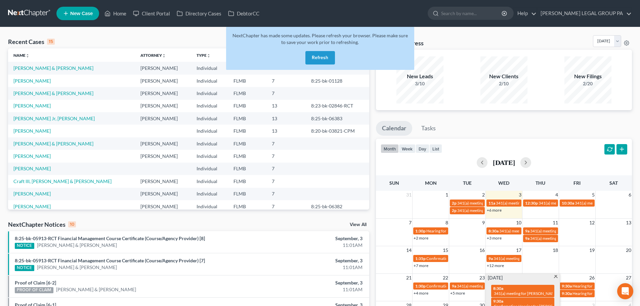 This screenshot has width=640, height=306. Describe the element at coordinates (484, 223) in the screenshot. I see `span: 9` at that location.